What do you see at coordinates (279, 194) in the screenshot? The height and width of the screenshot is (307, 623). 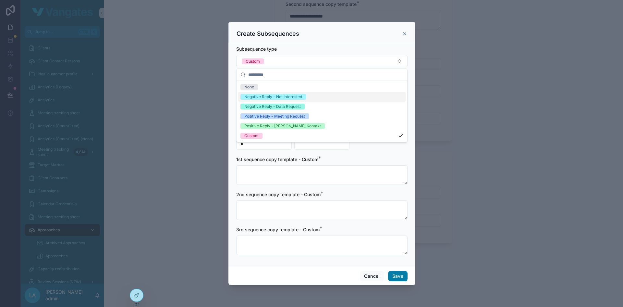 I see `span: 2nd sequence copy template - Custom` at bounding box center [279, 194].